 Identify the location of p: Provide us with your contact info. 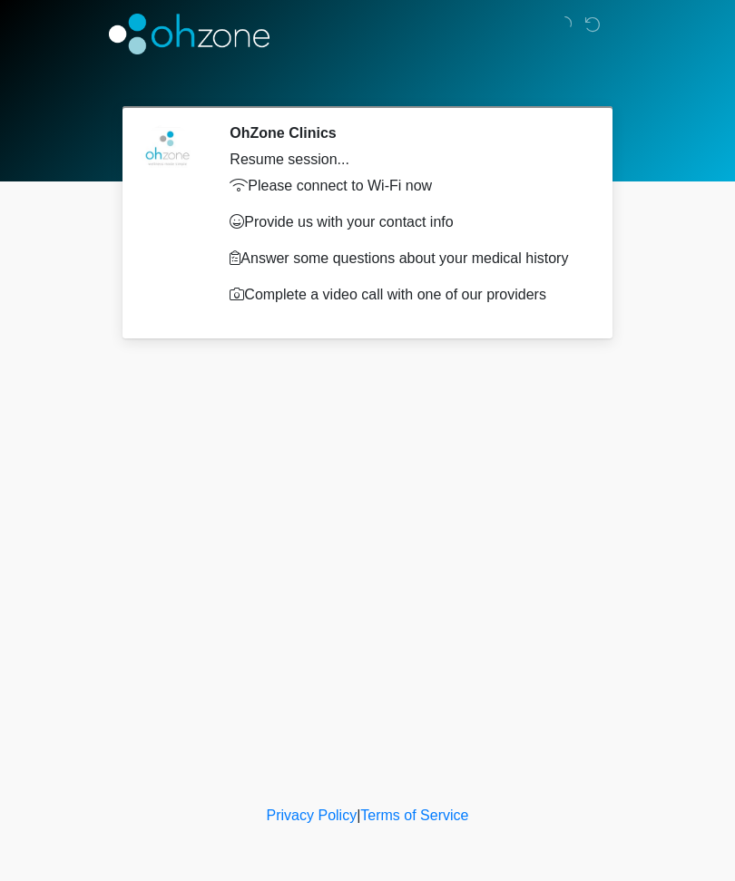
(405, 222).